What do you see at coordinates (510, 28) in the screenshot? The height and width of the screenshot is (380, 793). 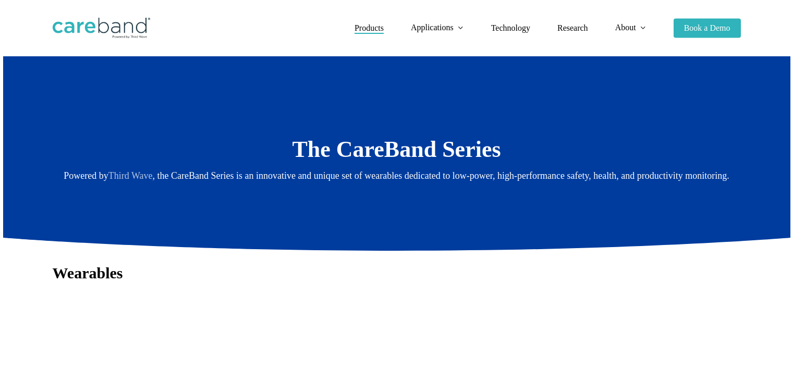 I see `a: Technology` at bounding box center [510, 28].